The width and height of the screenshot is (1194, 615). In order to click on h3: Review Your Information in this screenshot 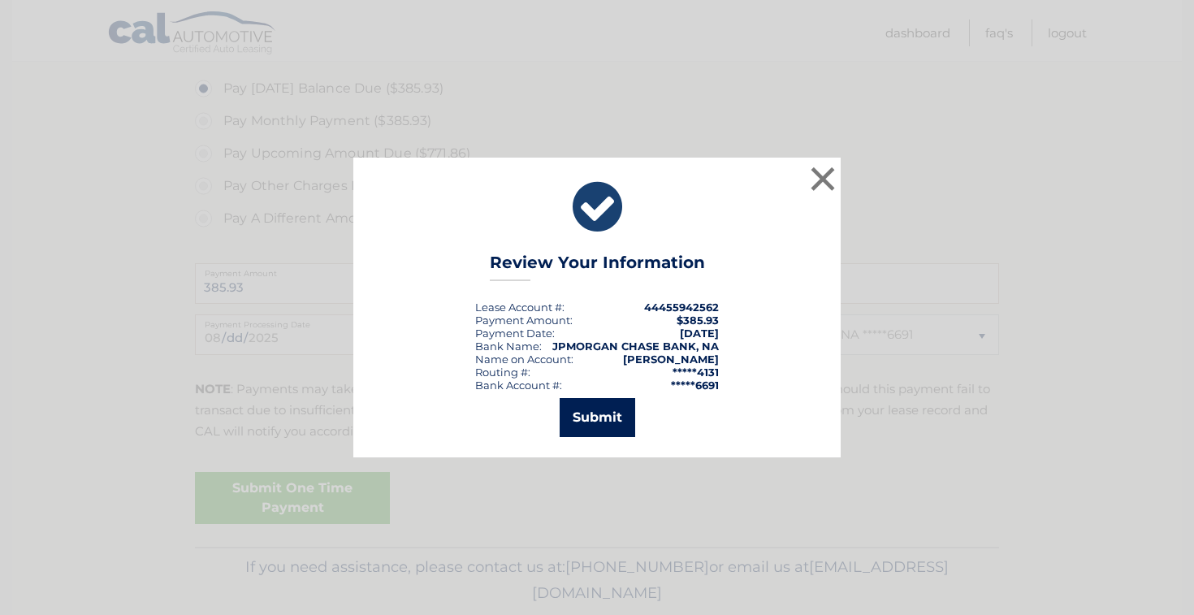, I will do `click(597, 266)`.